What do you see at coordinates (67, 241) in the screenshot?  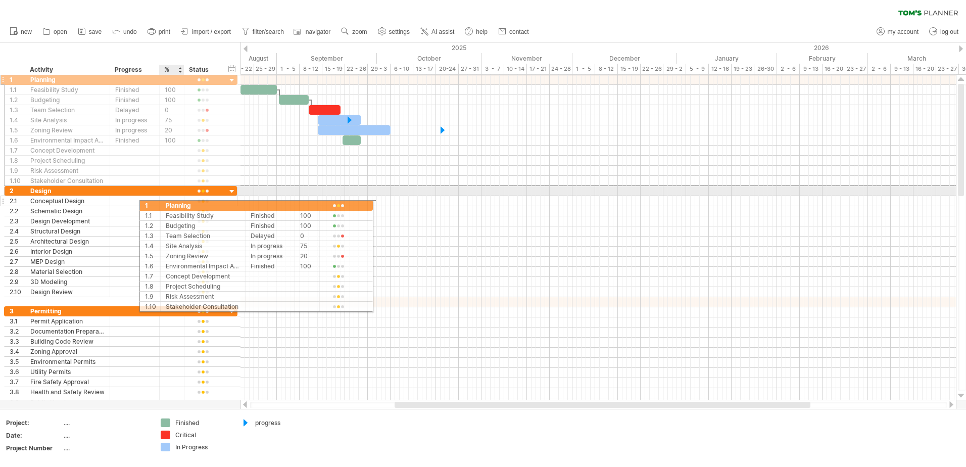 I see `div: Architectural Design` at bounding box center [67, 241].